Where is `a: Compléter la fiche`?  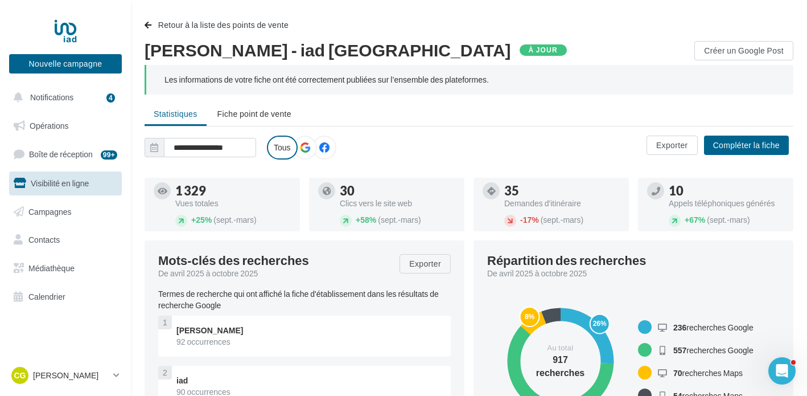
a: Compléter la fiche is located at coordinates (746, 144).